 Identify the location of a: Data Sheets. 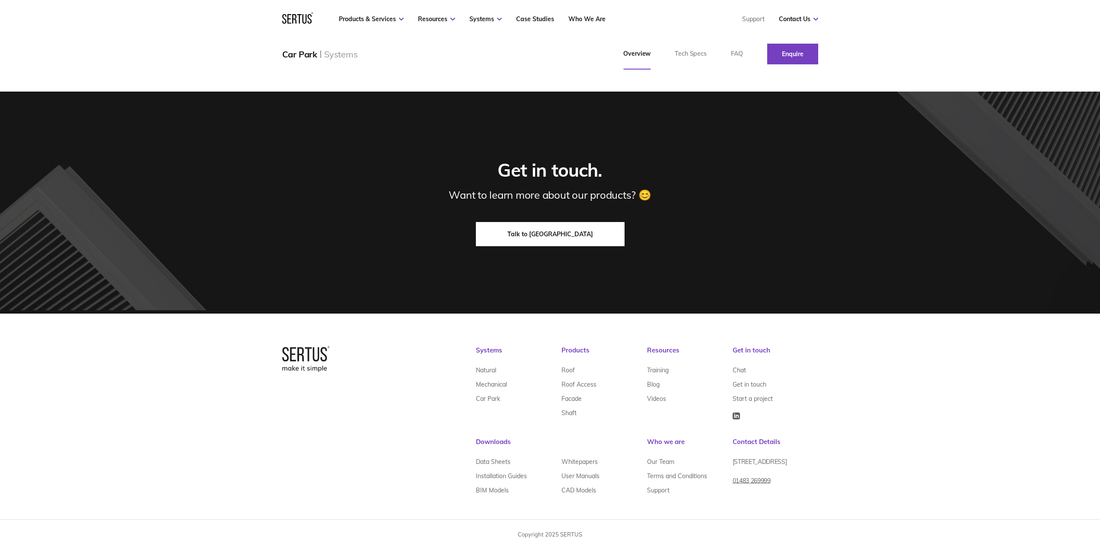
(493, 462).